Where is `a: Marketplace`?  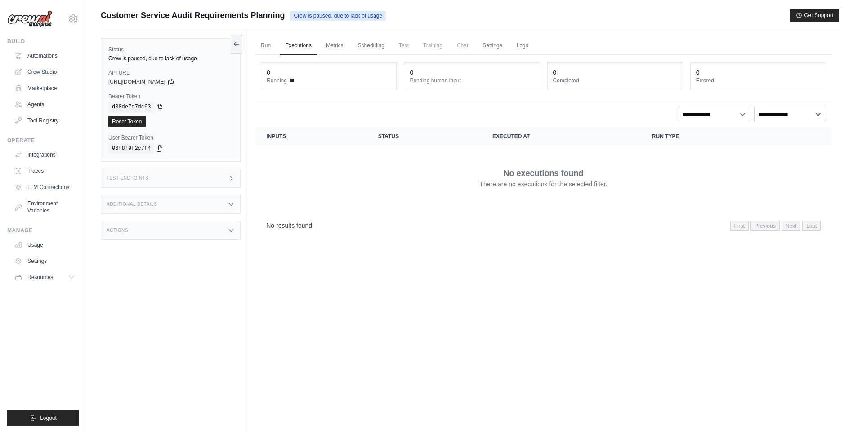
a: Marketplace is located at coordinates (45, 88).